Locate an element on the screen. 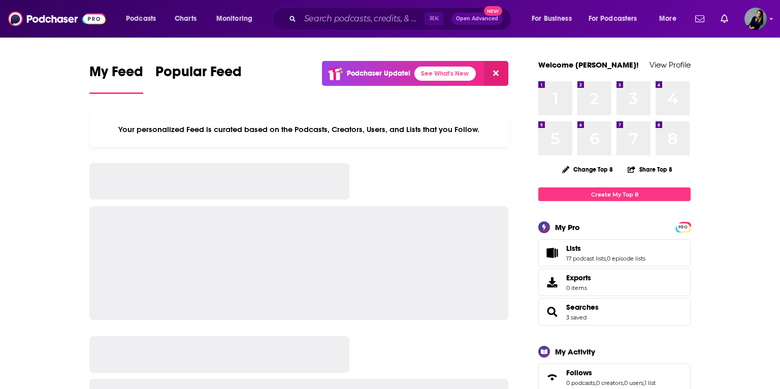 The width and height of the screenshot is (780, 389). span: For Business is located at coordinates (551, 19).